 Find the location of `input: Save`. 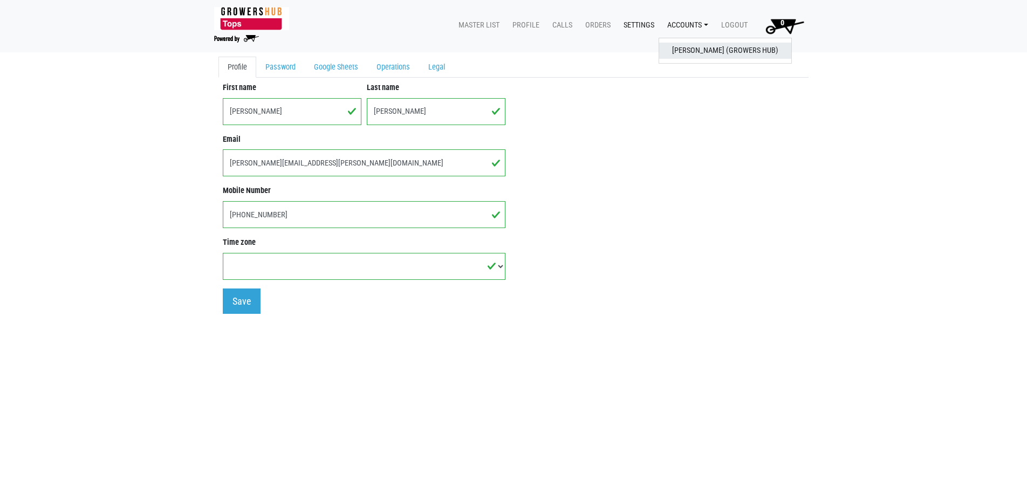

input: Save is located at coordinates (242, 301).